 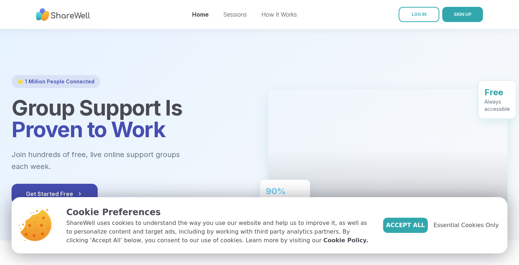 I want to click on div: Always accessible, so click(x=497, y=105).